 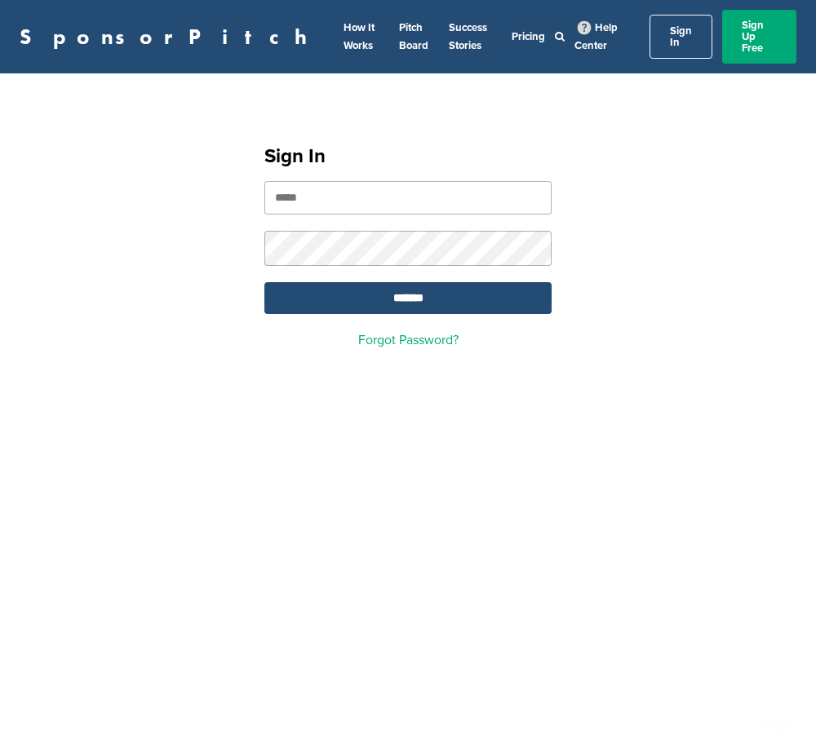 What do you see at coordinates (595, 37) in the screenshot?
I see `a: Help Center` at bounding box center [595, 37].